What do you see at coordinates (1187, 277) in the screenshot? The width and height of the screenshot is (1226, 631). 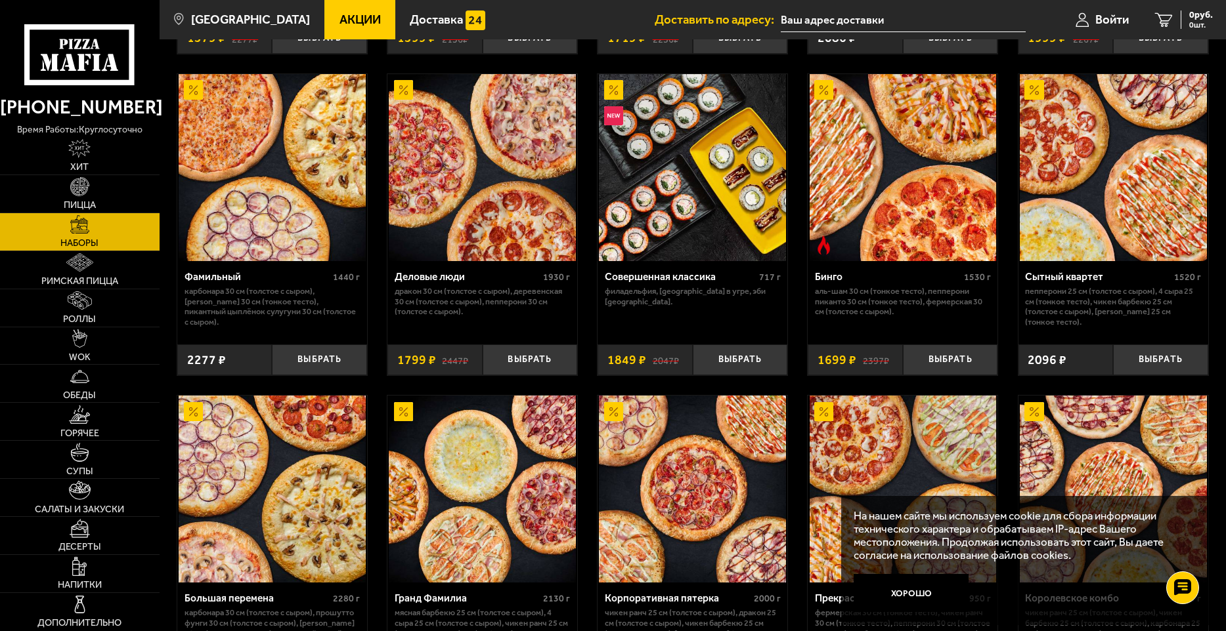 I see `span: 1520 г` at bounding box center [1187, 277].